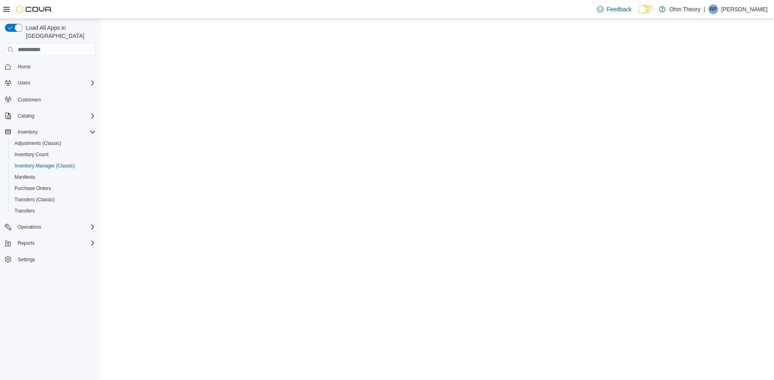 This screenshot has width=774, height=380. What do you see at coordinates (50, 259) in the screenshot?
I see `button: Settings` at bounding box center [50, 259].